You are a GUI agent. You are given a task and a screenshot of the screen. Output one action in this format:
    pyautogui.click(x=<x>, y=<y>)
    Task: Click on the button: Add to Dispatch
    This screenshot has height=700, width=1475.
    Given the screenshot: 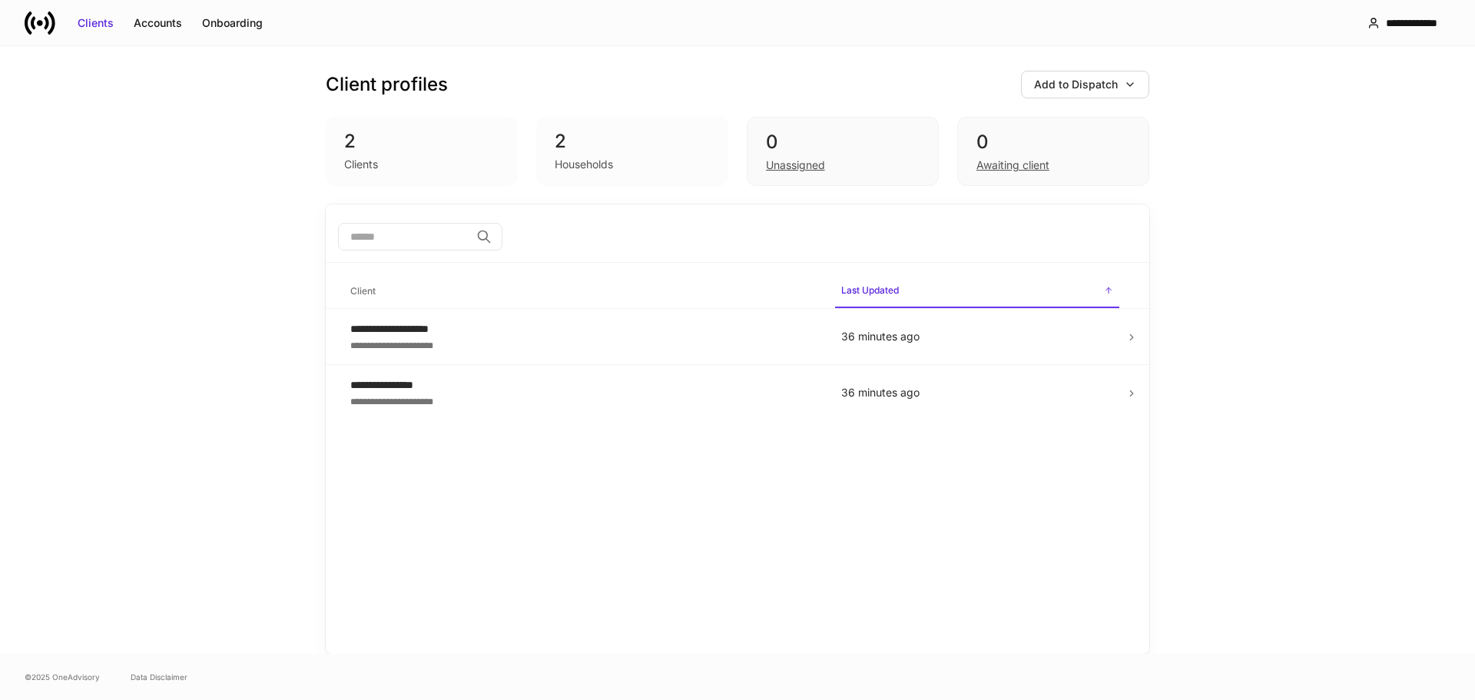 What is the action you would take?
    pyautogui.click(x=1085, y=85)
    